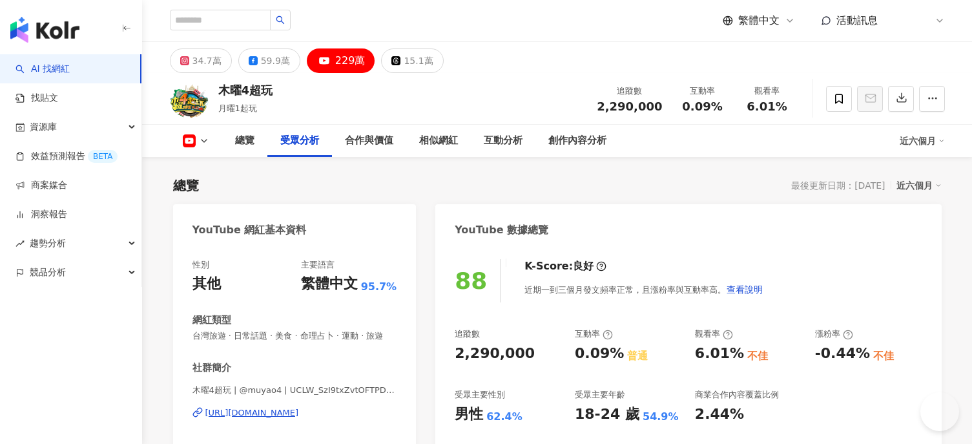  What do you see at coordinates (280, 20) in the screenshot?
I see `span: search` at bounding box center [280, 20].